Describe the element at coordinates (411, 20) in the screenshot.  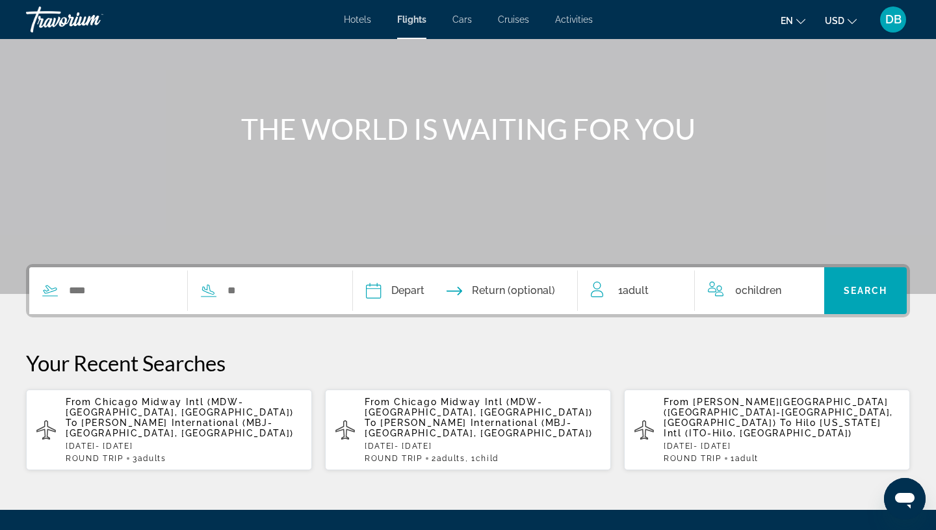
I see `span: Flights` at that location.